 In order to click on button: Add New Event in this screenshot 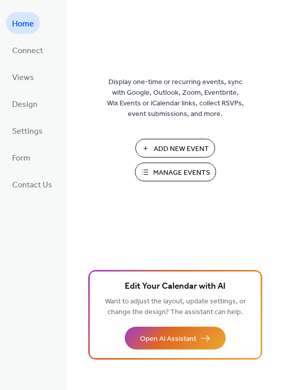, I will do `click(175, 148)`.